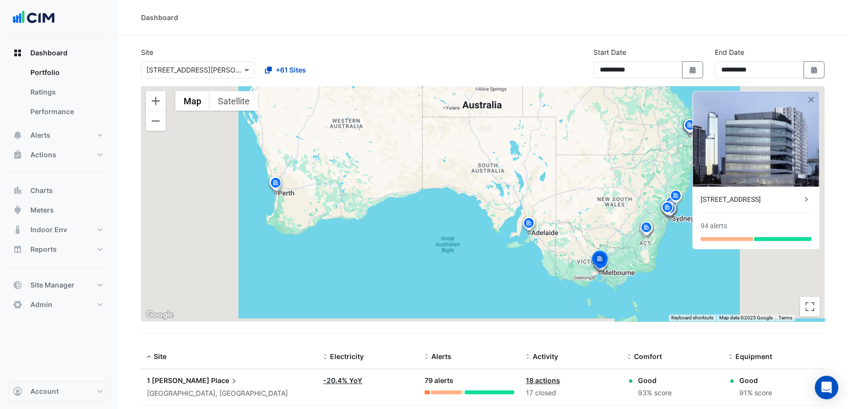  Describe the element at coordinates (66, 92) in the screenshot. I see `a: Ratings` at that location.